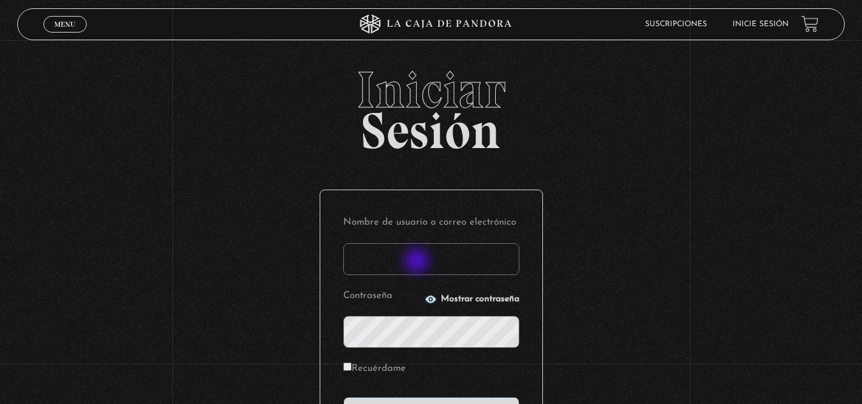 This screenshot has height=404, width=862. I want to click on a: Inicie sesión, so click(761, 24).